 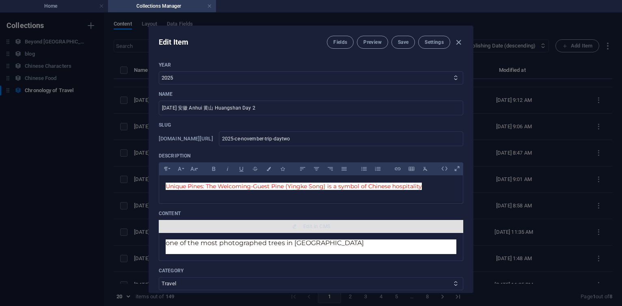 What do you see at coordinates (403, 42) in the screenshot?
I see `button: Save` at bounding box center [403, 42].